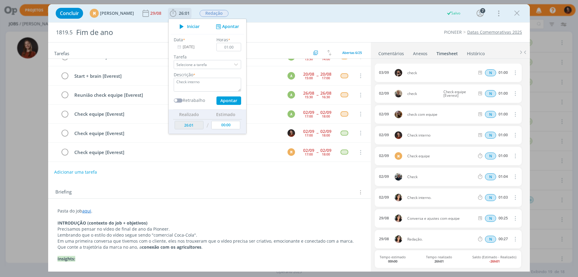 The height and width of the screenshot is (277, 578). Describe the element at coordinates (476, 52) in the screenshot. I see `a: Histórico` at that location.